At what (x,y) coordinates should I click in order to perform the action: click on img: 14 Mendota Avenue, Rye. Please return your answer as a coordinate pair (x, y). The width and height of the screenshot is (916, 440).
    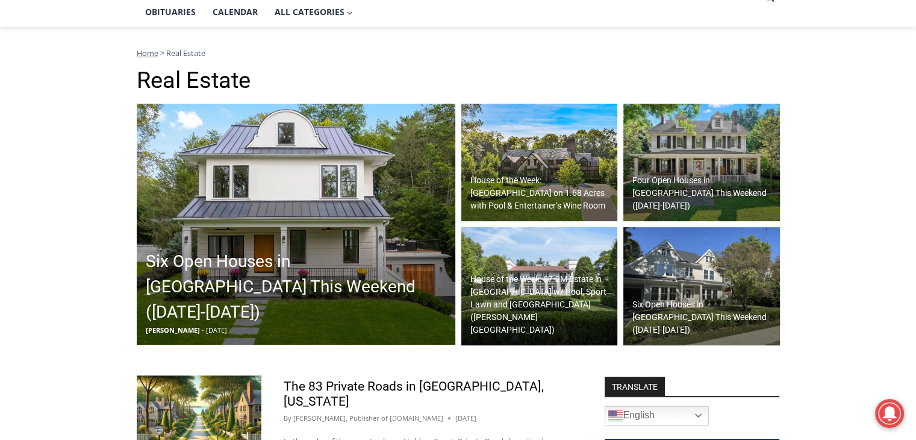
    Looking at the image, I should click on (702, 163).